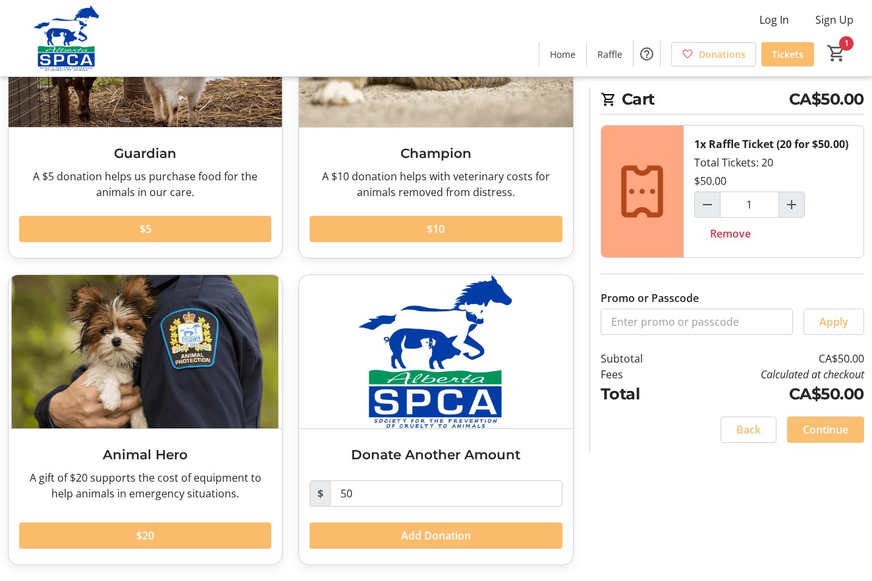  What do you see at coordinates (435, 229) in the screenshot?
I see `span: $10` at bounding box center [435, 229].